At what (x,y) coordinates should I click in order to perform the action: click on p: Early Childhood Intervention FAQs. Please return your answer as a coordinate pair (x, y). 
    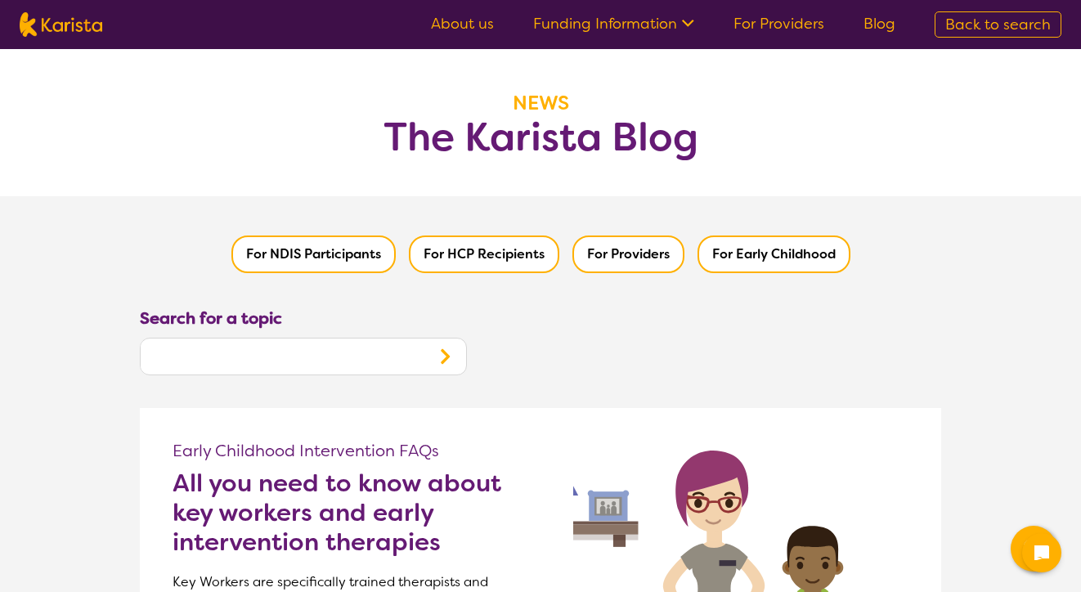
    Looking at the image, I should click on (357, 451).